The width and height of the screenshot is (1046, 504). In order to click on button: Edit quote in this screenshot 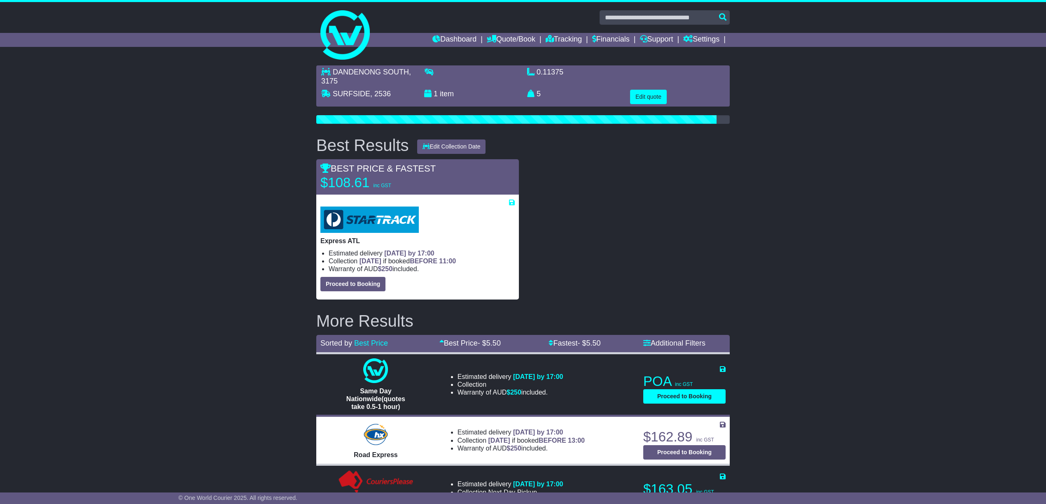, I will do `click(648, 97)`.